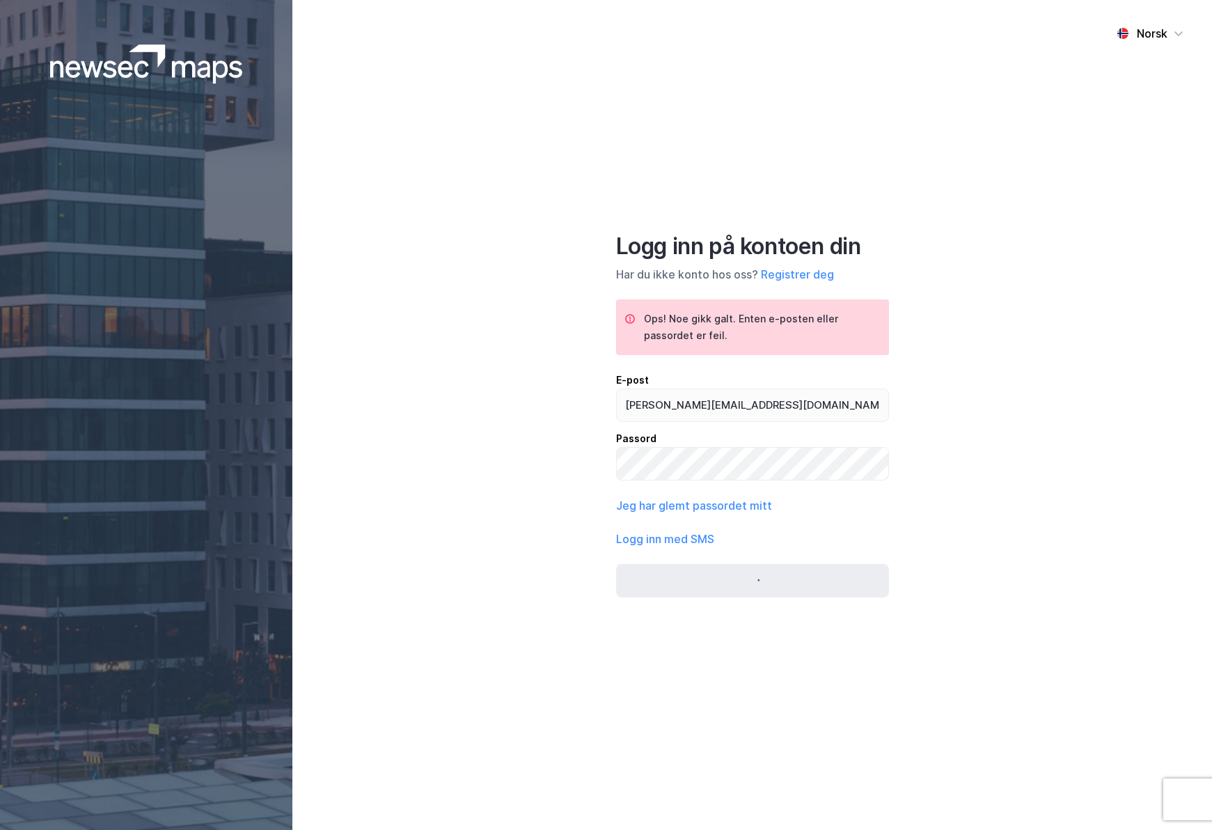 The height and width of the screenshot is (830, 1212). I want to click on div: Har du ikke konto hos oss?, so click(752, 274).